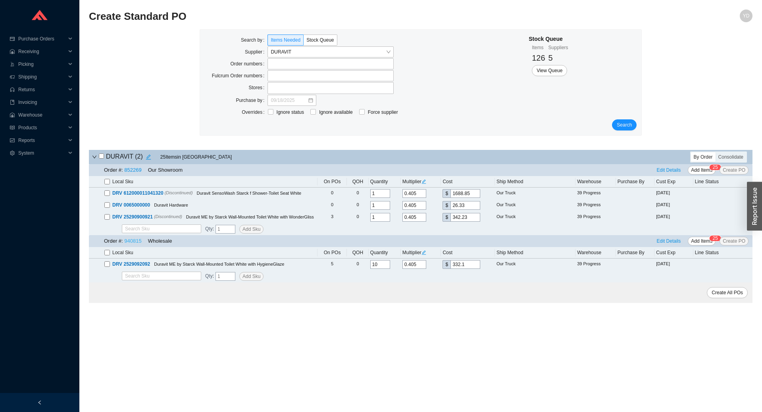 The height and width of the screenshot is (412, 762). Describe the element at coordinates (535, 182) in the screenshot. I see `th: Ship Method` at that location.